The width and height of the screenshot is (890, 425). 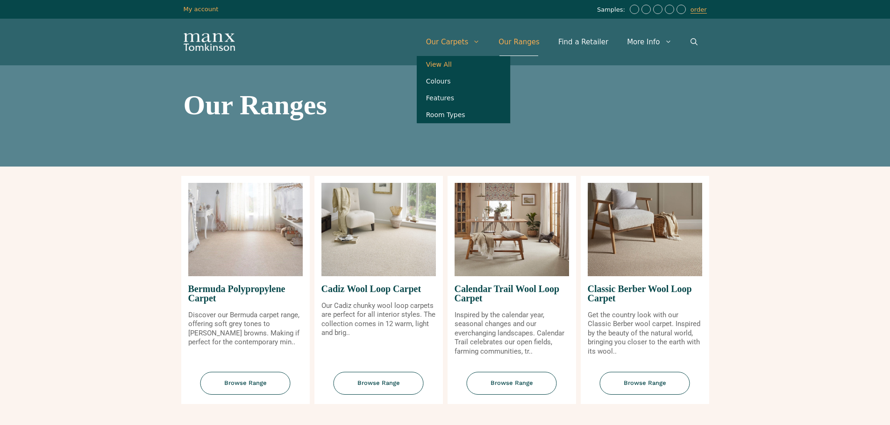 What do you see at coordinates (519, 42) in the screenshot?
I see `a: Our Ranges` at bounding box center [519, 42].